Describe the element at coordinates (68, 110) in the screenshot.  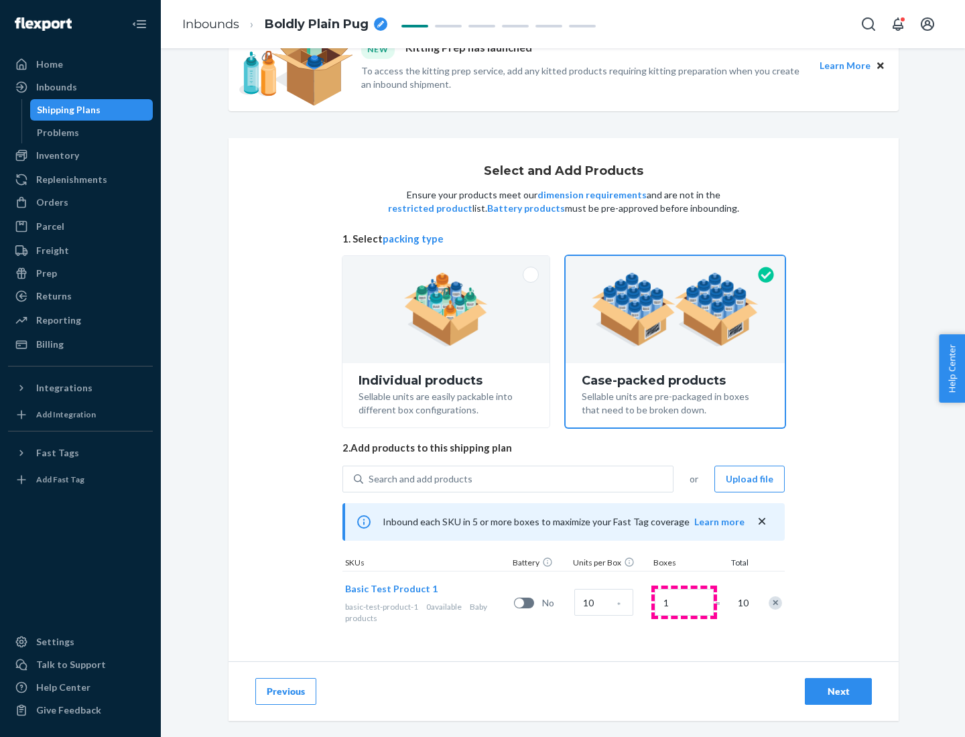
I see `div: Shipping Plans` at that location.